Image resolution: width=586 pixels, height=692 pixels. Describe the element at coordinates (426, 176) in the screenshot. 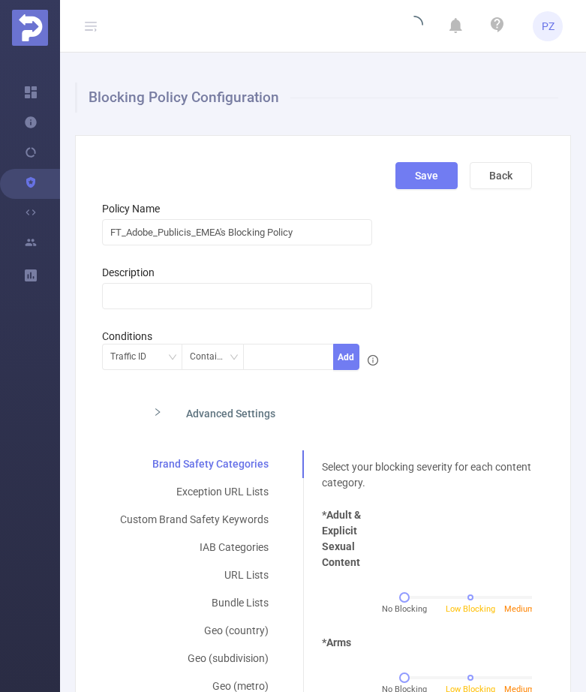

I see `button: Save` at that location.